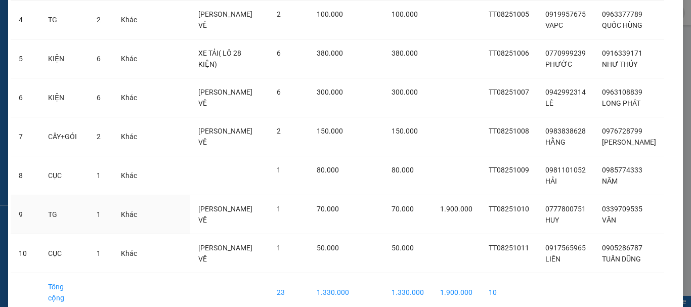 This screenshot has height=307, width=691. I want to click on span: VĂN, so click(609, 220).